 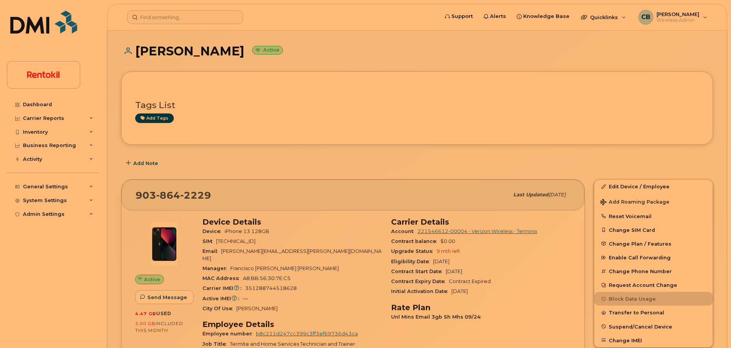 What do you see at coordinates (212, 251) in the screenshot?
I see `span: Email` at bounding box center [212, 251].